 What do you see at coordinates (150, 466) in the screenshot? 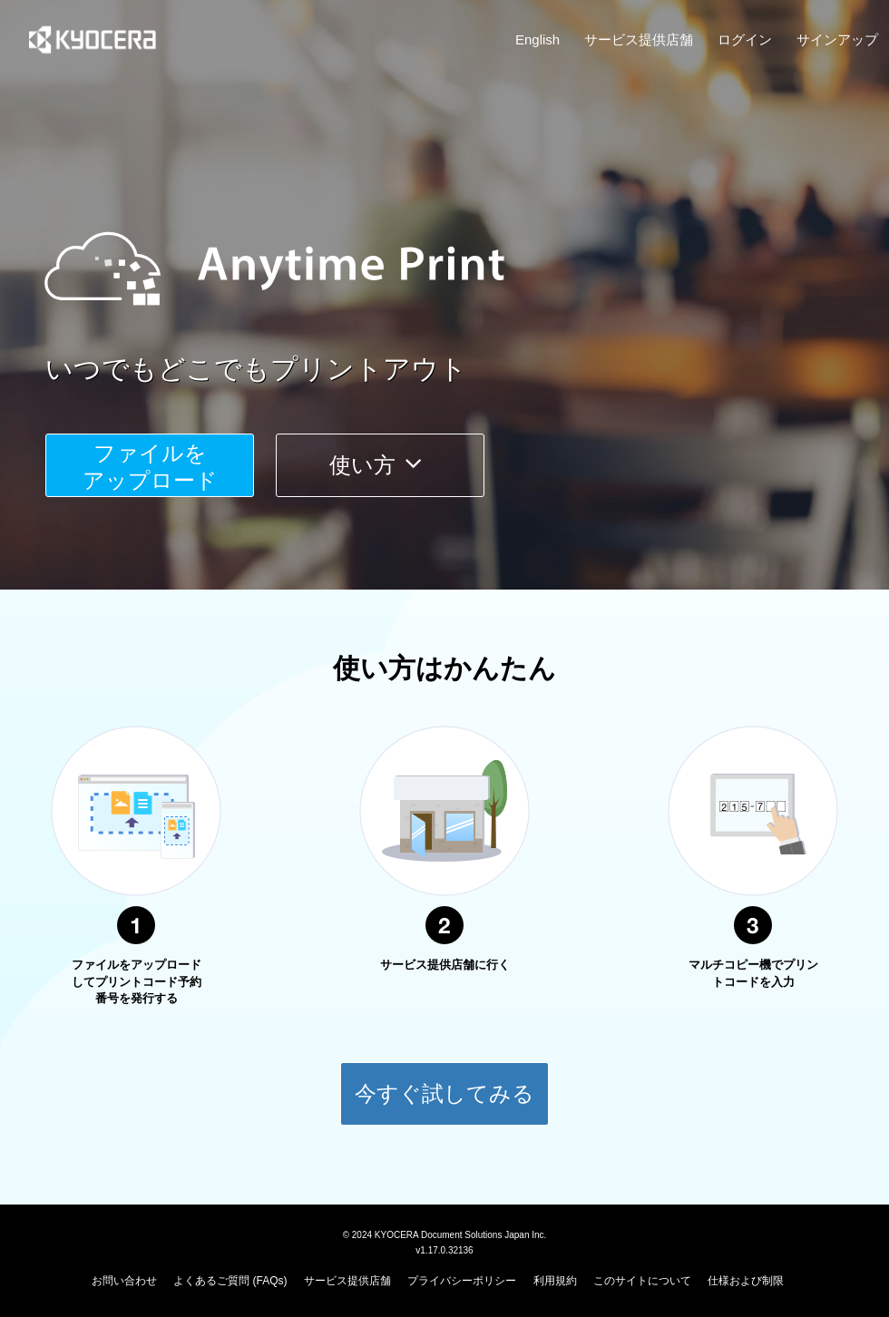
I see `span: ファイルを ​​アップロード` at bounding box center [150, 466].